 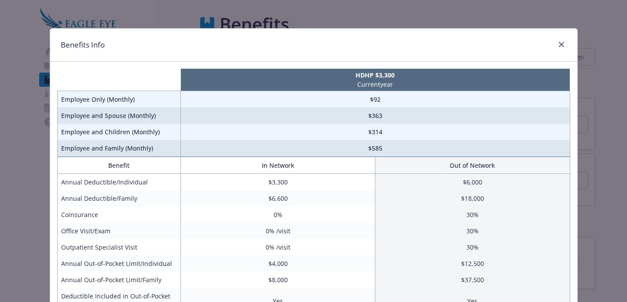 What do you see at coordinates (278, 279) in the screenshot?
I see `td: $8,000` at bounding box center [278, 279].